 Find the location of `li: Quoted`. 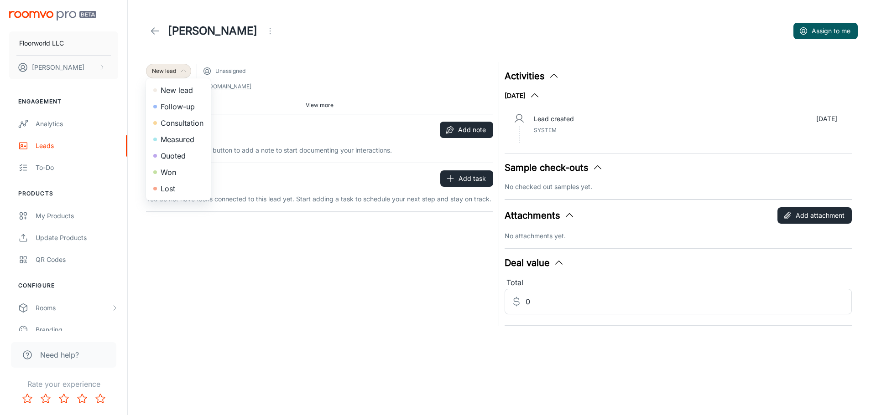

li: Quoted is located at coordinates (178, 156).